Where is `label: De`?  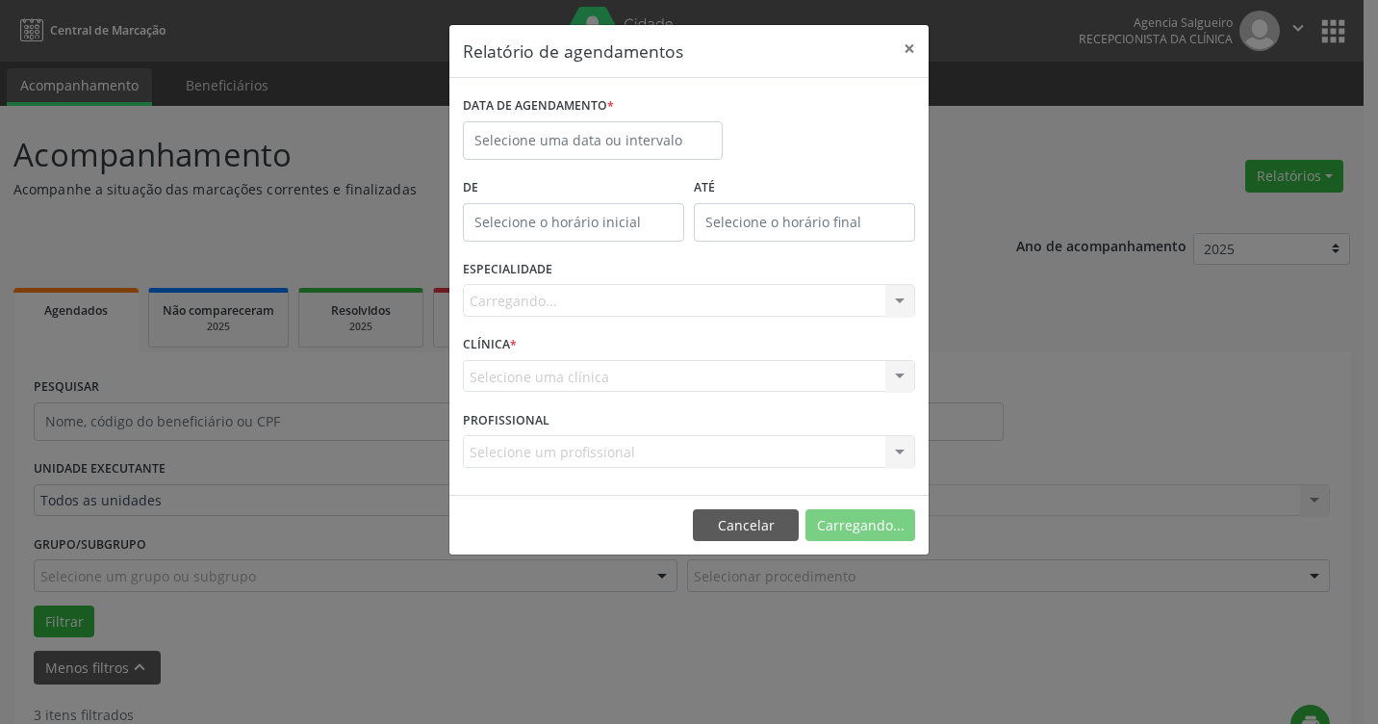 label: De is located at coordinates (574, 188).